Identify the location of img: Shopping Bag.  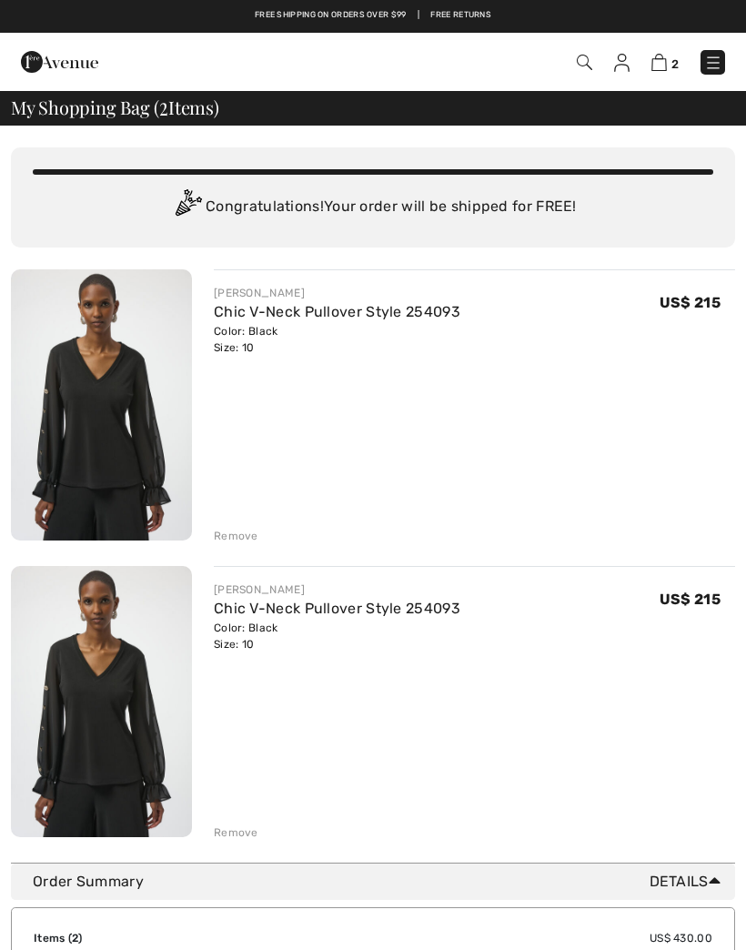
(659, 62).